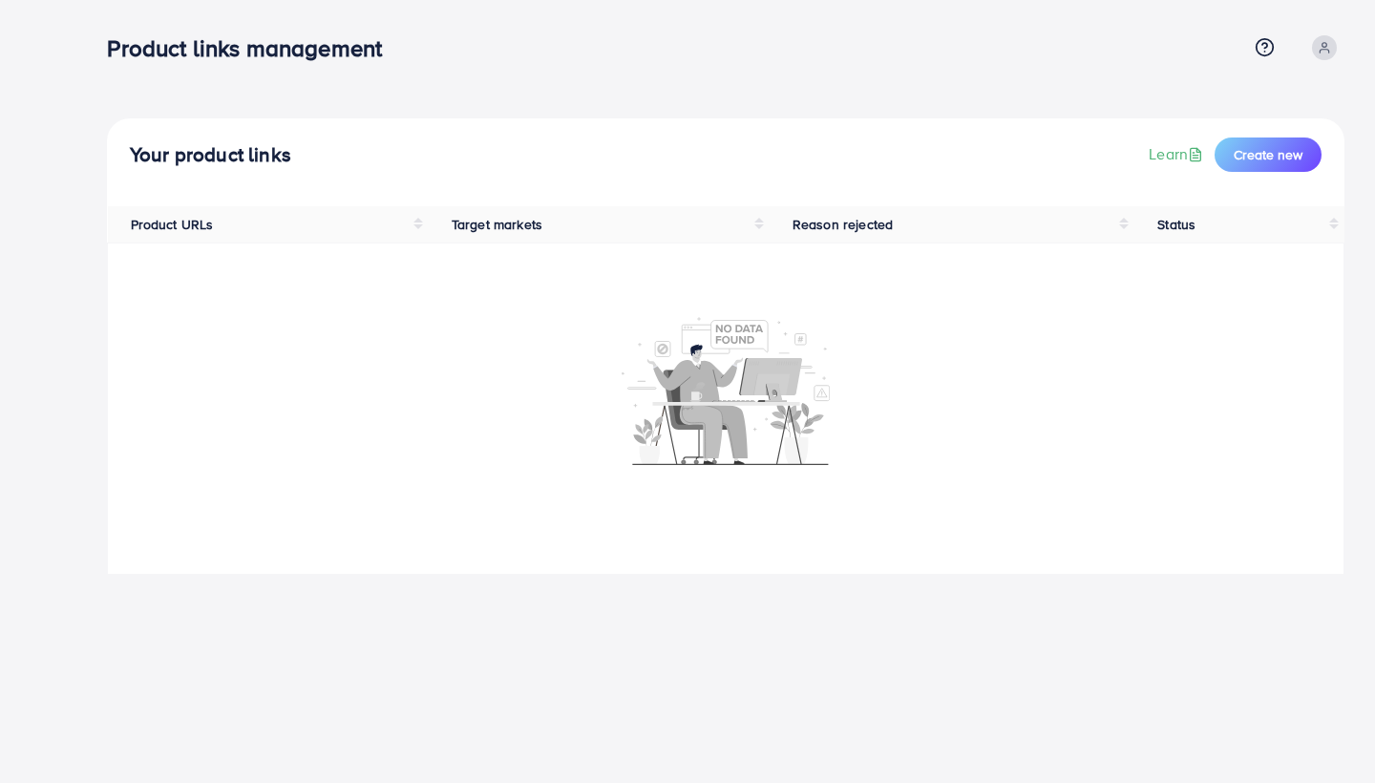  What do you see at coordinates (172, 224) in the screenshot?
I see `span: Product URLs` at bounding box center [172, 224].